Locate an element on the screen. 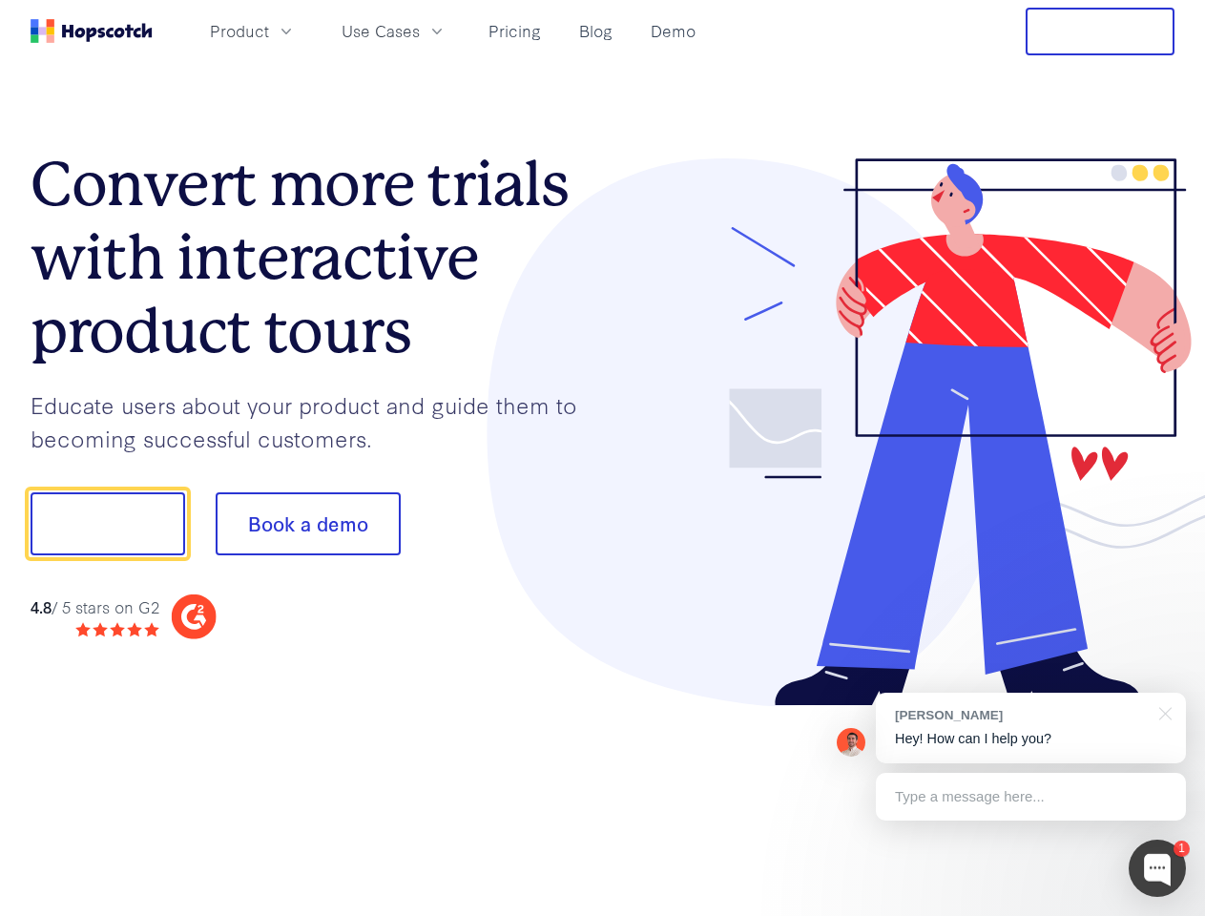  h1: Convert more trials with interactive product tours is located at coordinates (317, 258).